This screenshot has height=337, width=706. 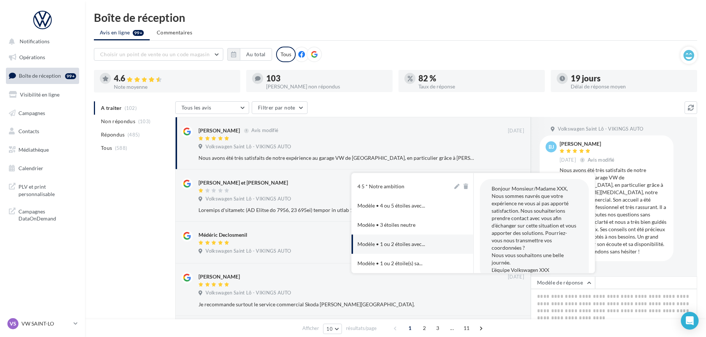 I want to click on a: Médiathèque, so click(x=42, y=150).